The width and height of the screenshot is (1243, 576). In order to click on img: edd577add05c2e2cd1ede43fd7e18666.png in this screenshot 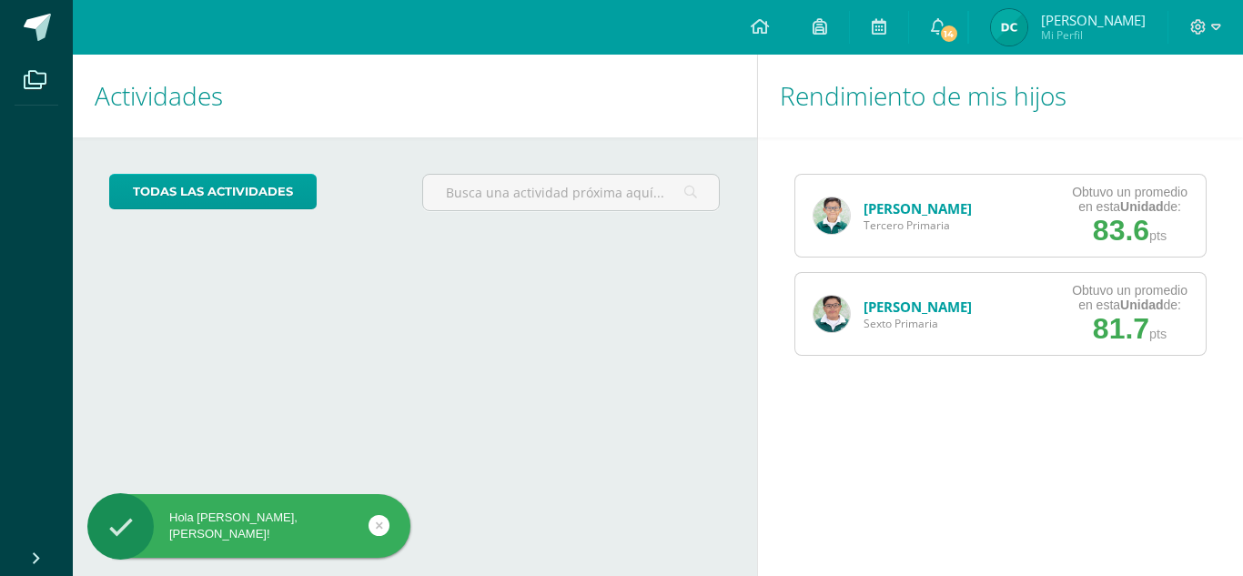, I will do `click(1009, 27)`.